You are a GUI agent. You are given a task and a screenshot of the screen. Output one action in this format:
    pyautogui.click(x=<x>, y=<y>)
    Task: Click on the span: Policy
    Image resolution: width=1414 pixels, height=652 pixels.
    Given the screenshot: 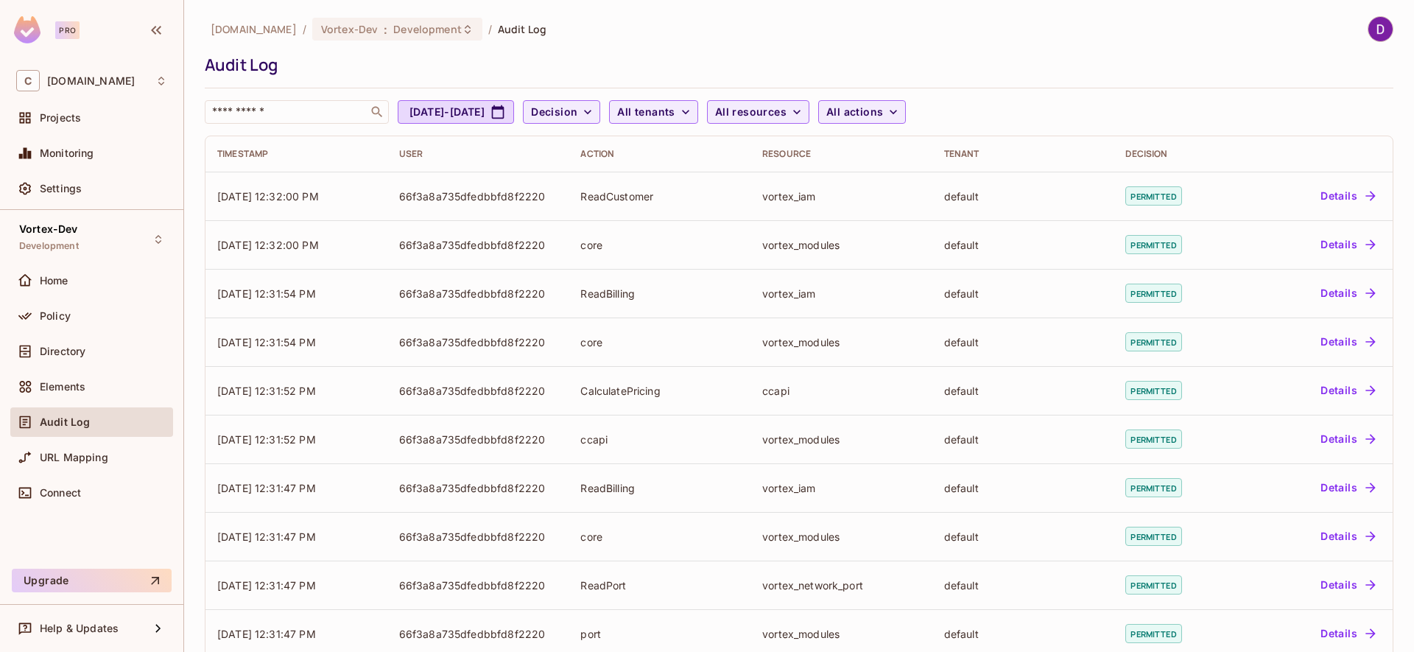 What is the action you would take?
    pyautogui.click(x=55, y=316)
    